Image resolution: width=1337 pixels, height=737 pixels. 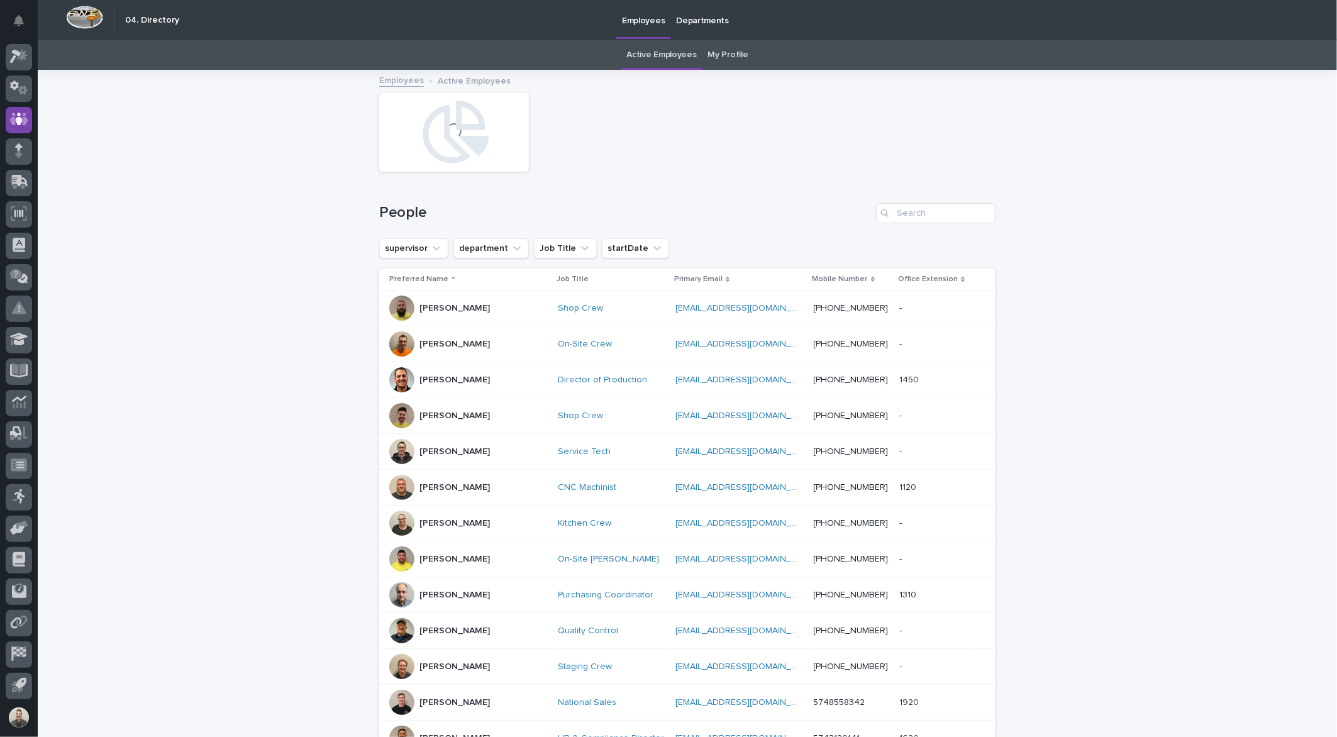 What do you see at coordinates (572, 279) in the screenshot?
I see `p: Job Title` at bounding box center [572, 279].